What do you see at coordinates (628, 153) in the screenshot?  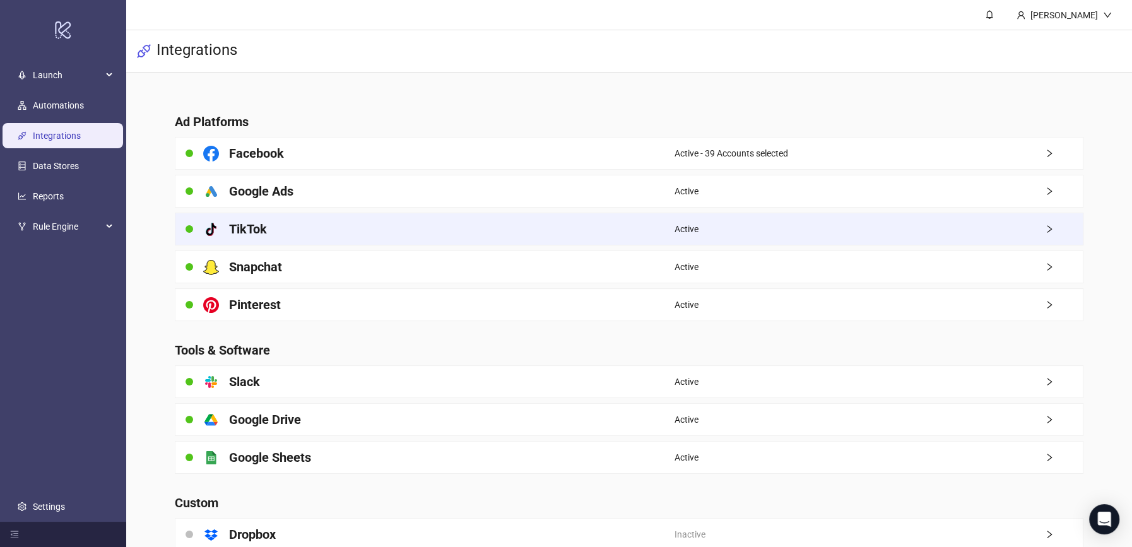 I see `a: FacebookActive - 39 Accounts selectedright` at bounding box center [628, 153].